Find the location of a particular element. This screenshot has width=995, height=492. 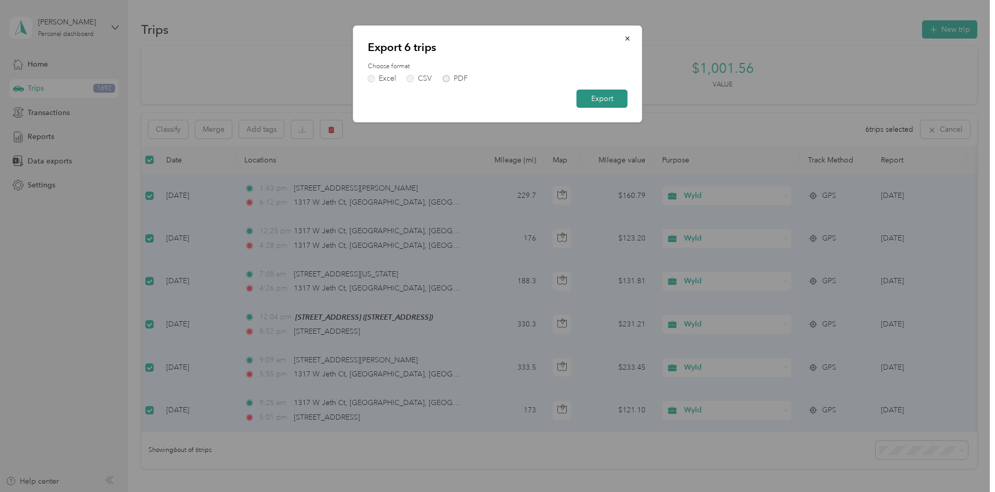

div: Excel is located at coordinates (387, 79).